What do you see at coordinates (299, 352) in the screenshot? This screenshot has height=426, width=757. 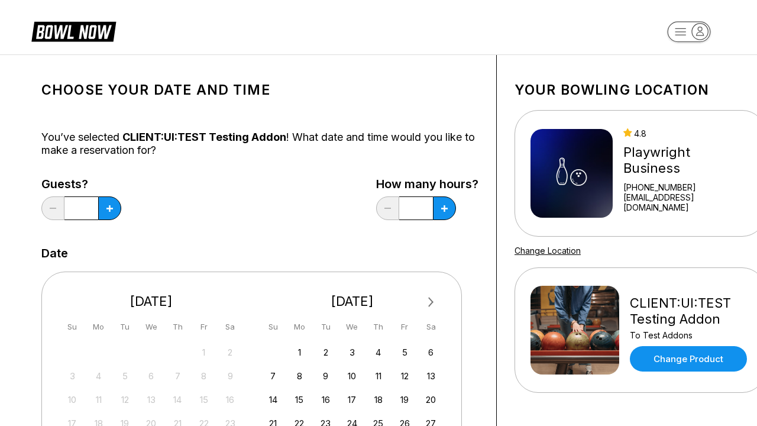 I see `div: Choose Monday, September 1st, 2025` at bounding box center [299, 352].